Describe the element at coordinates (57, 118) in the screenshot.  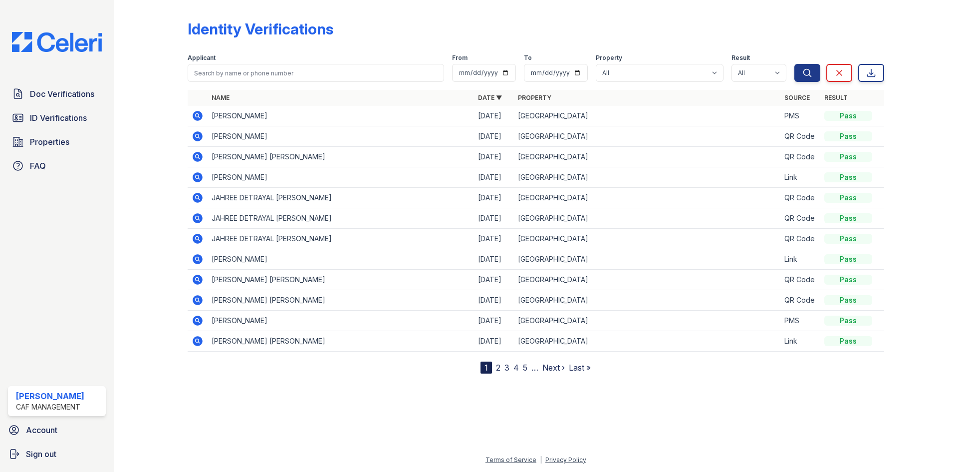
I see `a: ID Verifications` at that location.